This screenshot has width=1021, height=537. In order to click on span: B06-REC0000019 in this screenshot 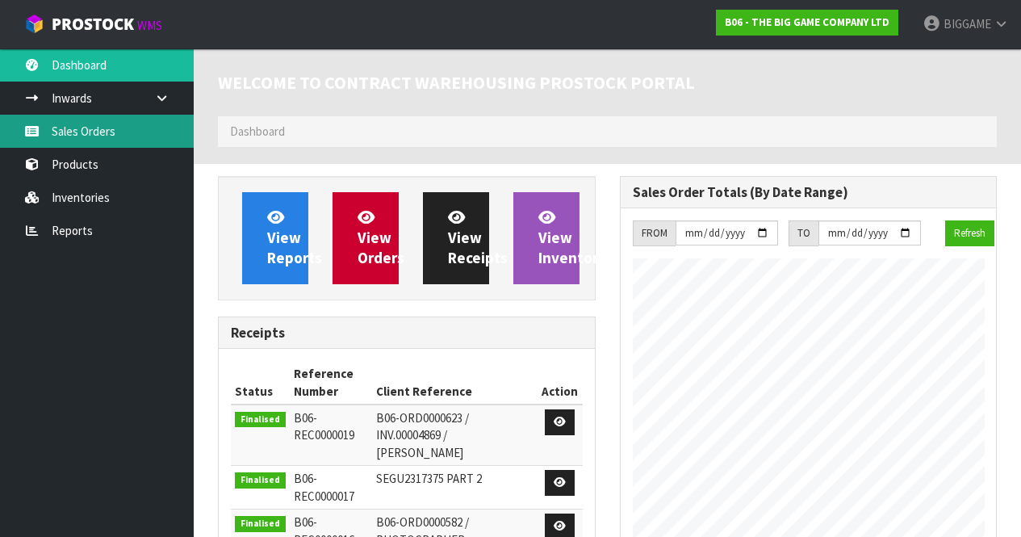, I will do `click(324, 426)`.